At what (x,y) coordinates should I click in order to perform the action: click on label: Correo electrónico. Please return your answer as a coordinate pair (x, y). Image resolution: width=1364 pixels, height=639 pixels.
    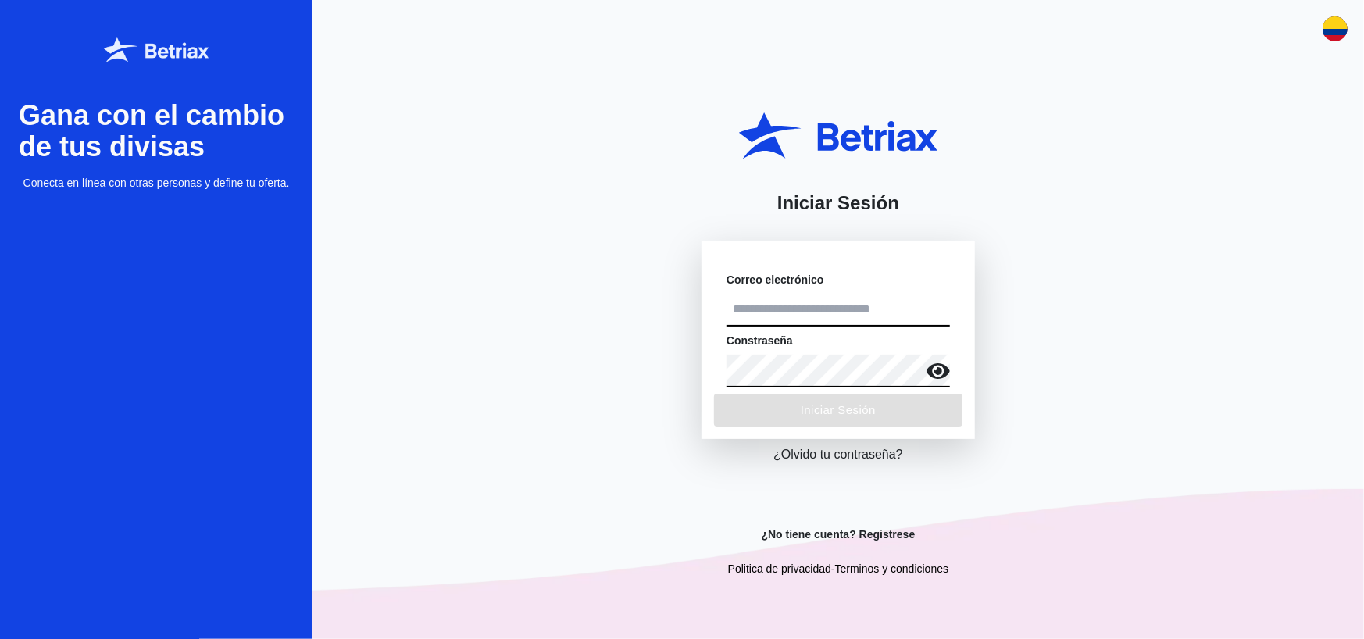
    Looking at the image, I should click on (775, 280).